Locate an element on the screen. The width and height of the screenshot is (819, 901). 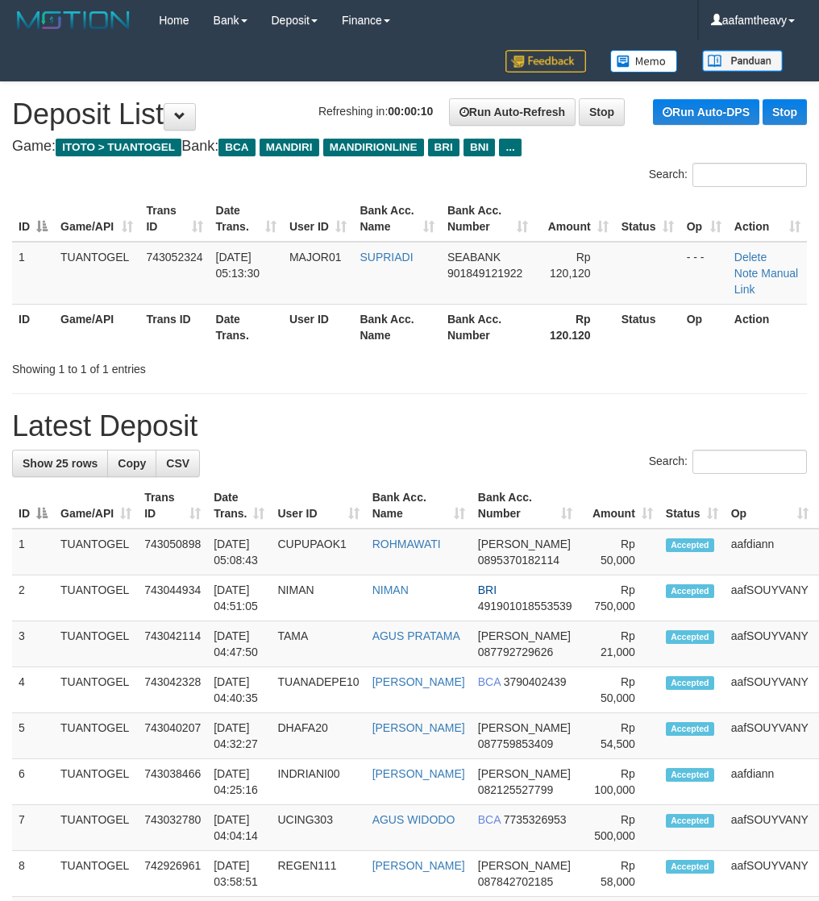
a: CSV is located at coordinates (177, 463).